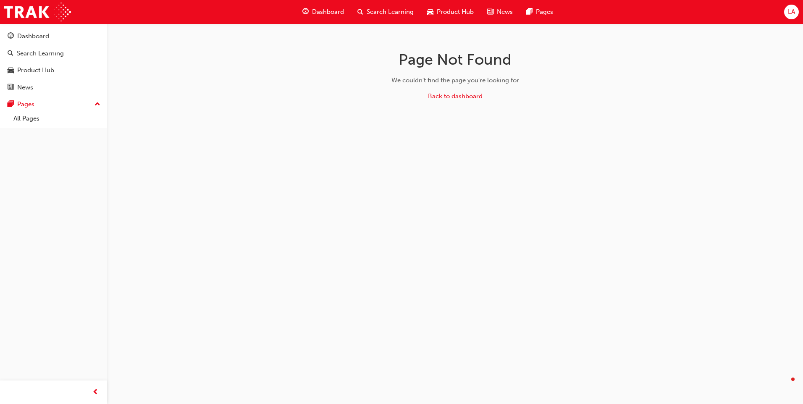 The image size is (803, 404). I want to click on div: Product Hub, so click(36, 70).